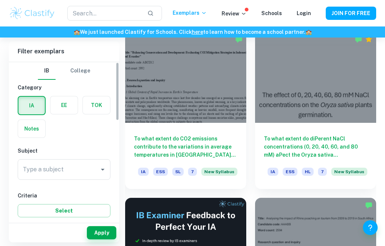  What do you see at coordinates (178, 172) in the screenshot?
I see `span: SL` at bounding box center [178, 172].